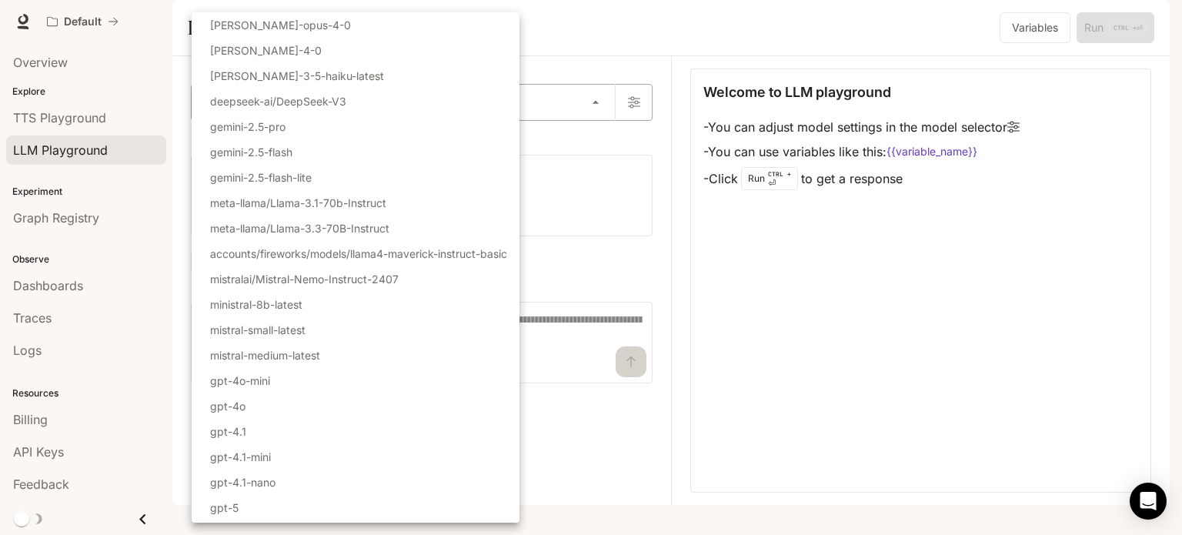  What do you see at coordinates (240, 380) in the screenshot?
I see `p: gpt-4o-mini` at bounding box center [240, 380].